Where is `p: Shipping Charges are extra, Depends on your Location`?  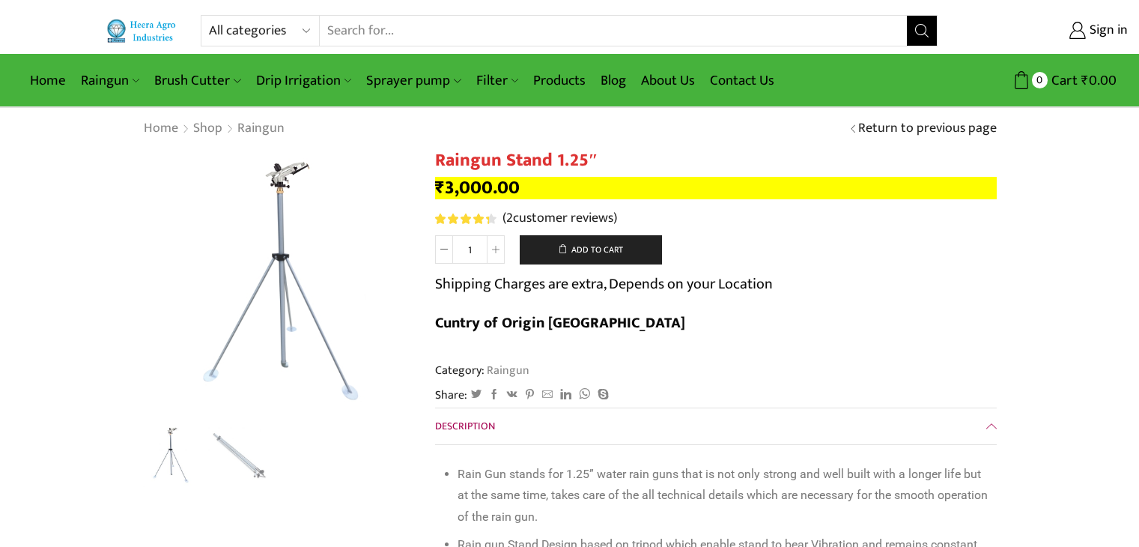 p: Shipping Charges are extra, Depends on your Location is located at coordinates (603, 284).